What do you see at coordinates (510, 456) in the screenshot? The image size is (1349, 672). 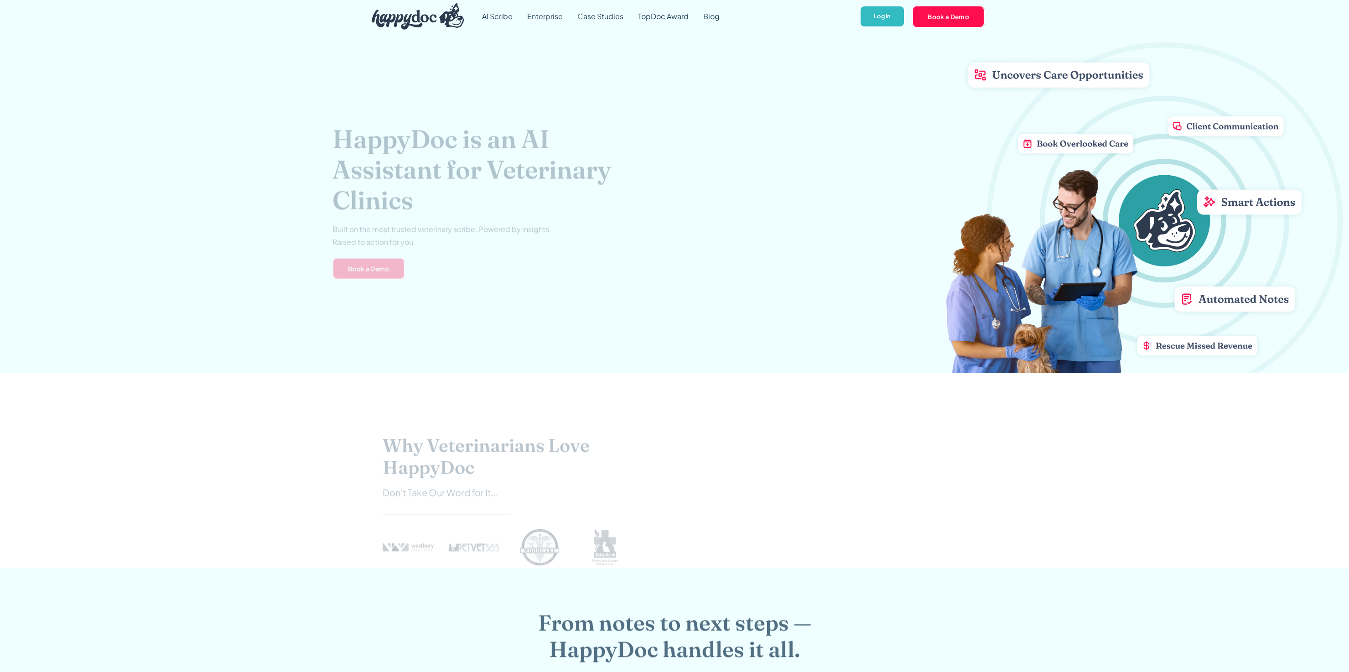 I see `h2: Why Veterinarians Love HappyDoc` at bounding box center [510, 456].